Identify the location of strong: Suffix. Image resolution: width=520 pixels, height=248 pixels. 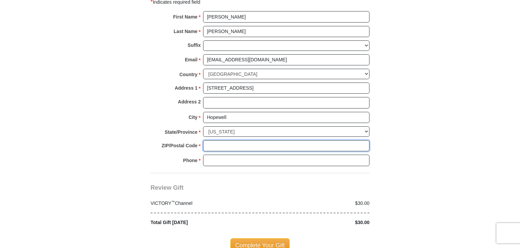
(194, 45).